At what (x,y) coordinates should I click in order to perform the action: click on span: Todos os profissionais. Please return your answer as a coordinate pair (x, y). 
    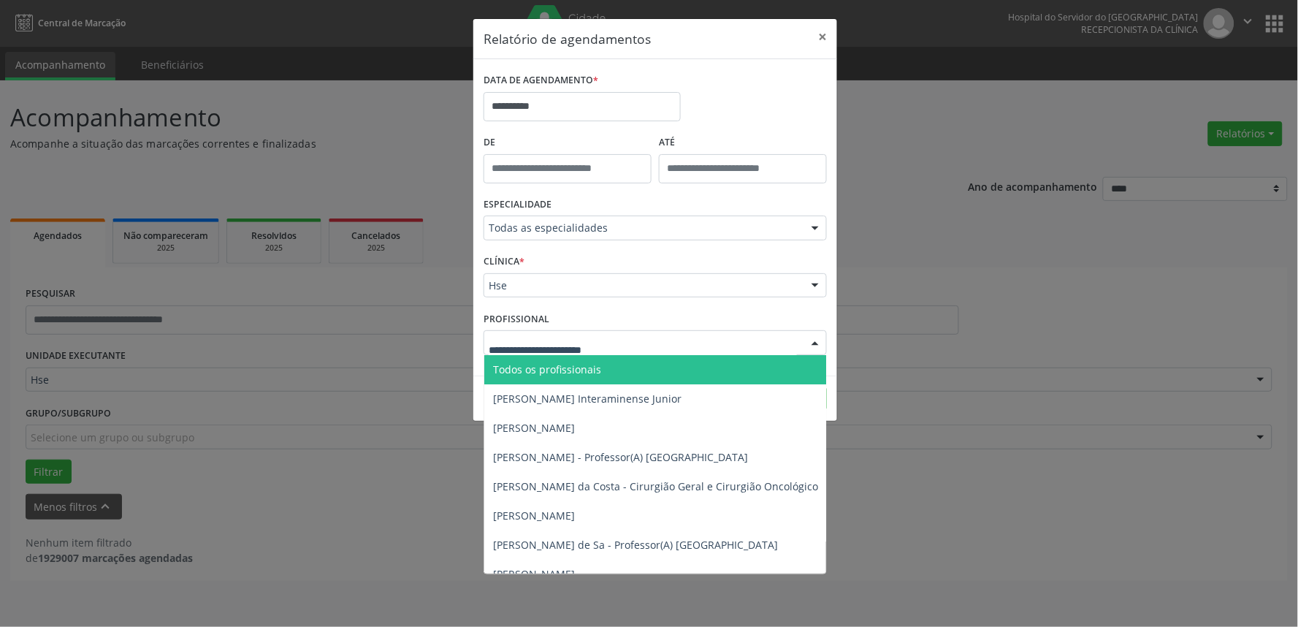
    Looking at the image, I should click on (547, 369).